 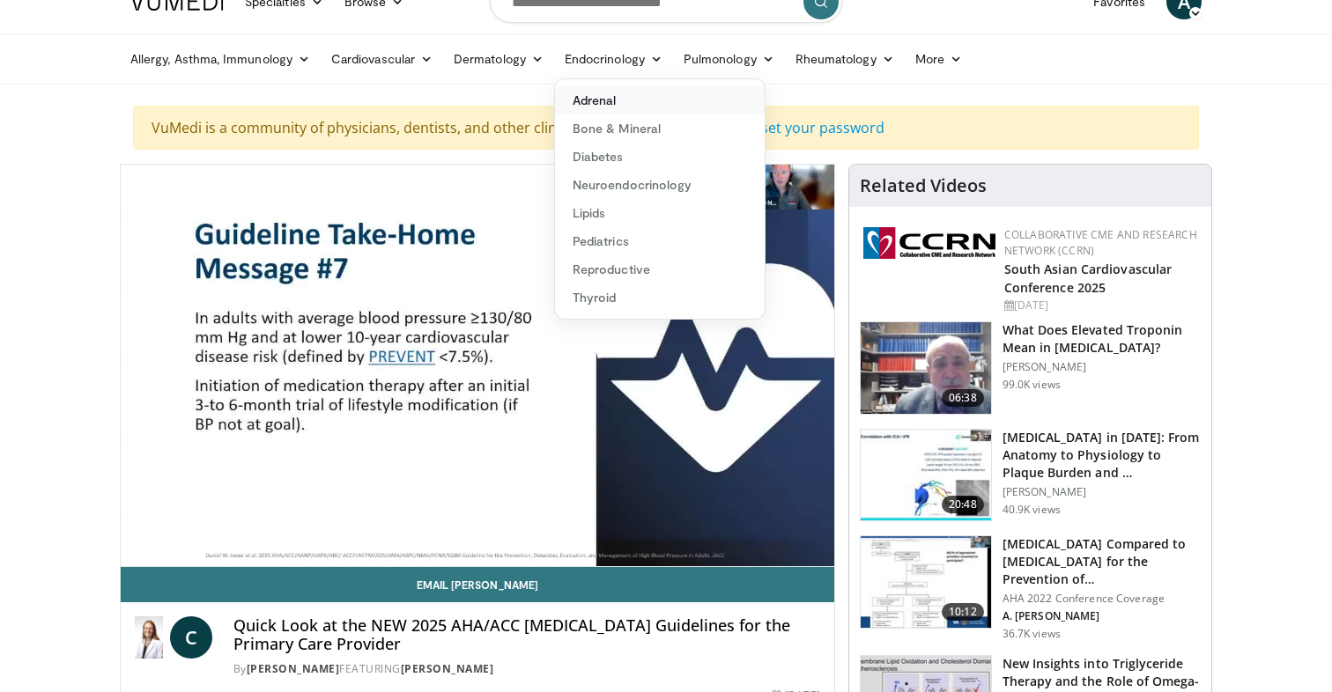 What do you see at coordinates (191, 638) in the screenshot?
I see `a: C` at bounding box center [191, 638].